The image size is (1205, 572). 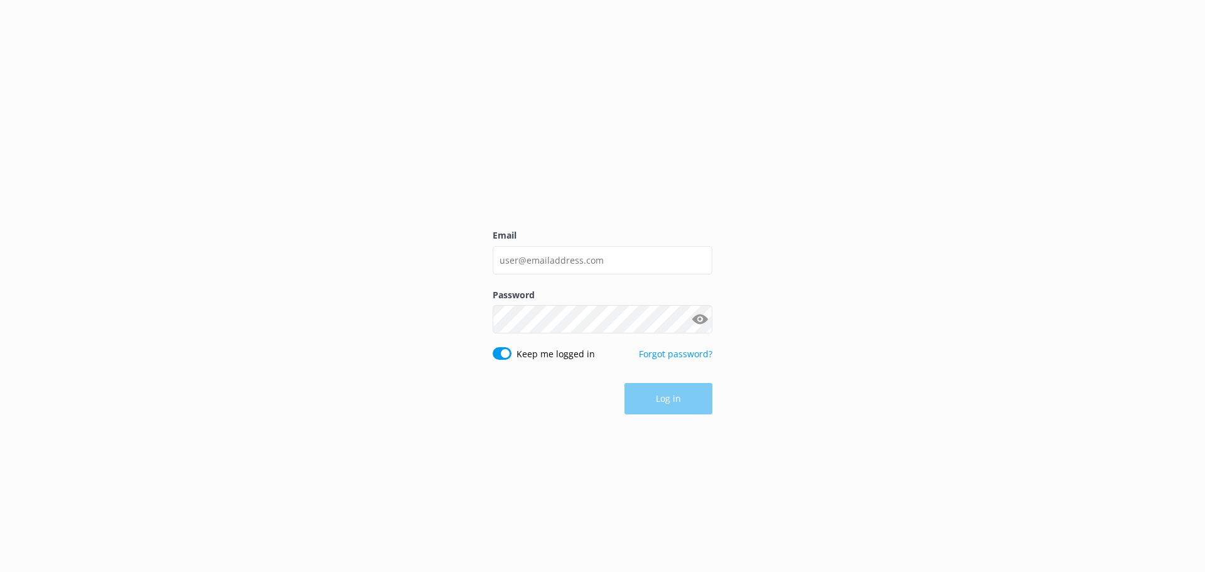 I want to click on label: Email, so click(x=602, y=235).